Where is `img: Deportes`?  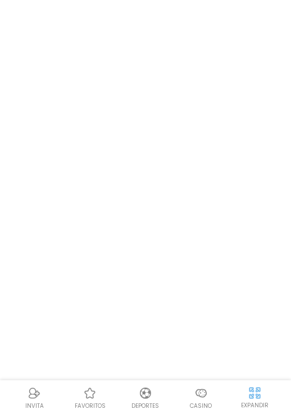
img: Deportes is located at coordinates (145, 393).